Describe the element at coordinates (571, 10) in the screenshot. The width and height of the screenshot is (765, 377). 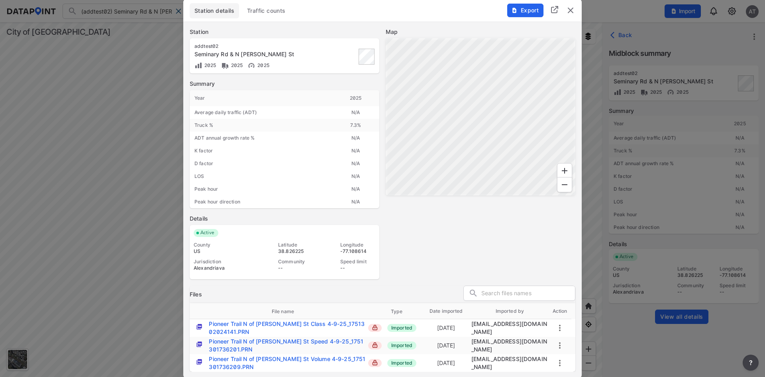
I see `button: delete` at that location.